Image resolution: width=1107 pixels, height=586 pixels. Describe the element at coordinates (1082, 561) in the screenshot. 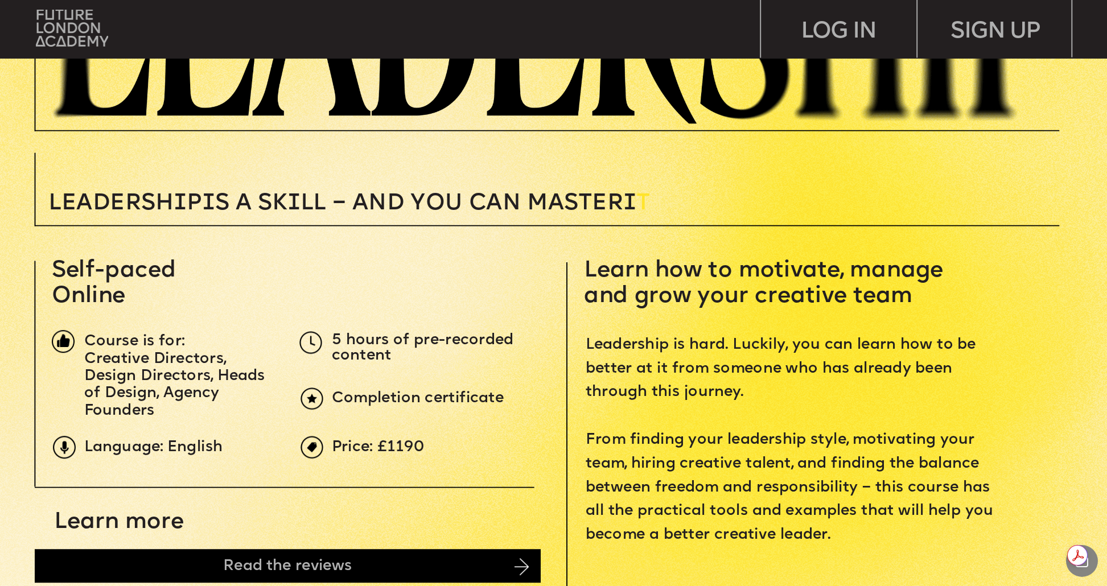

I see `div: Share` at that location.